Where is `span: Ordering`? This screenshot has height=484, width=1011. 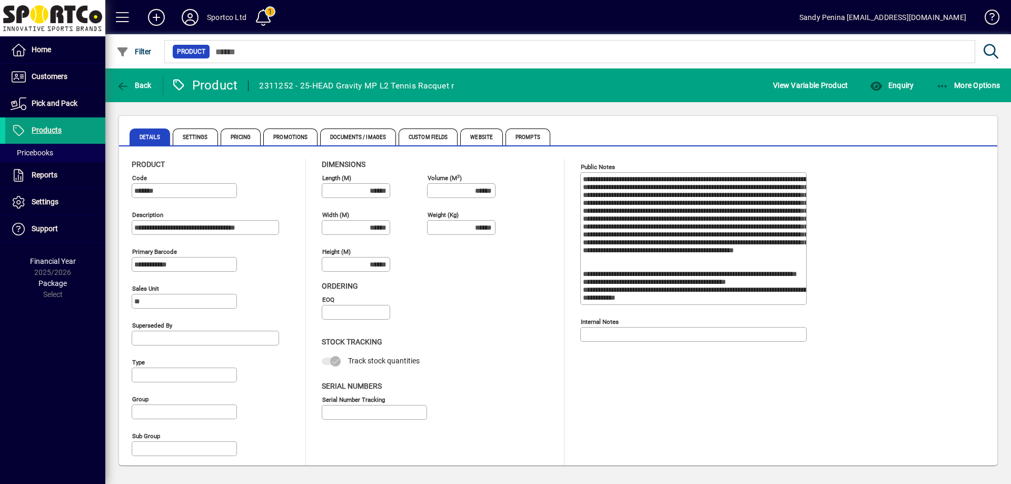
span: Ordering is located at coordinates (340, 286).